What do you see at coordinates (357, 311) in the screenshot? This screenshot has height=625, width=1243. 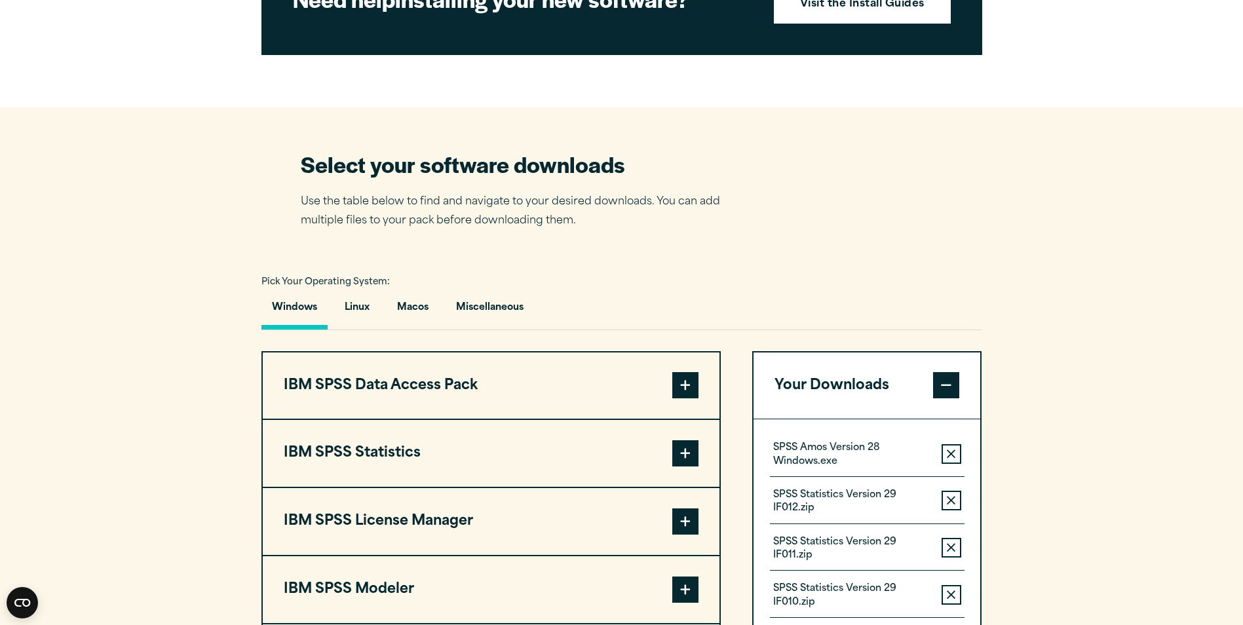 I see `button: Linux` at bounding box center [357, 311].